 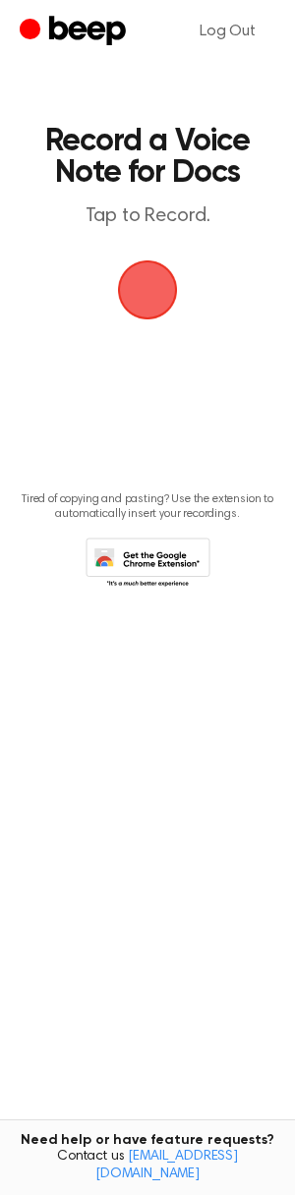 What do you see at coordinates (147, 1165) in the screenshot?
I see `span: Contact us` at bounding box center [147, 1165].